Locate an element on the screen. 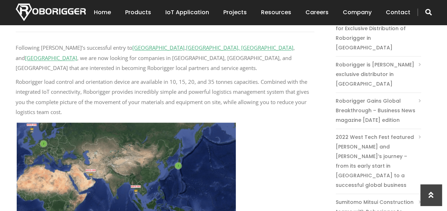  a: IoT Application is located at coordinates (187, 12).